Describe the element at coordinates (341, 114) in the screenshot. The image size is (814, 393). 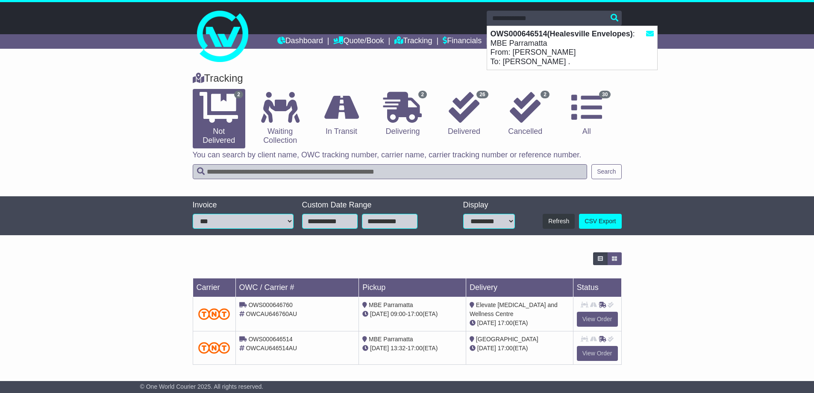
I see `a: In Transit` at that location.